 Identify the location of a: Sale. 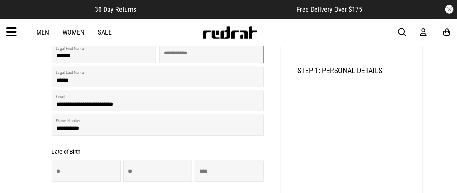
(105, 32).